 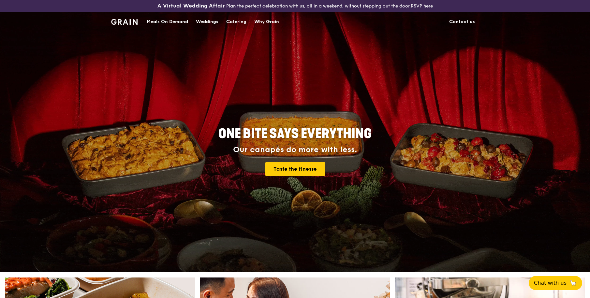 I want to click on button: Chat with us🦙, so click(x=555, y=283).